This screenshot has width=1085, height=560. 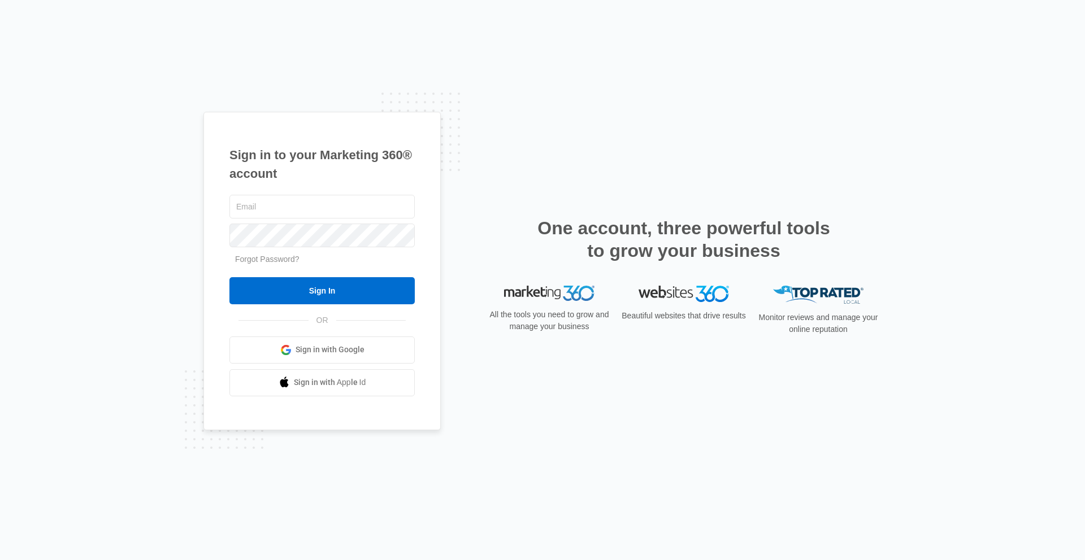 I want to click on h1: Sign in to your Marketing 360® account, so click(x=322, y=164).